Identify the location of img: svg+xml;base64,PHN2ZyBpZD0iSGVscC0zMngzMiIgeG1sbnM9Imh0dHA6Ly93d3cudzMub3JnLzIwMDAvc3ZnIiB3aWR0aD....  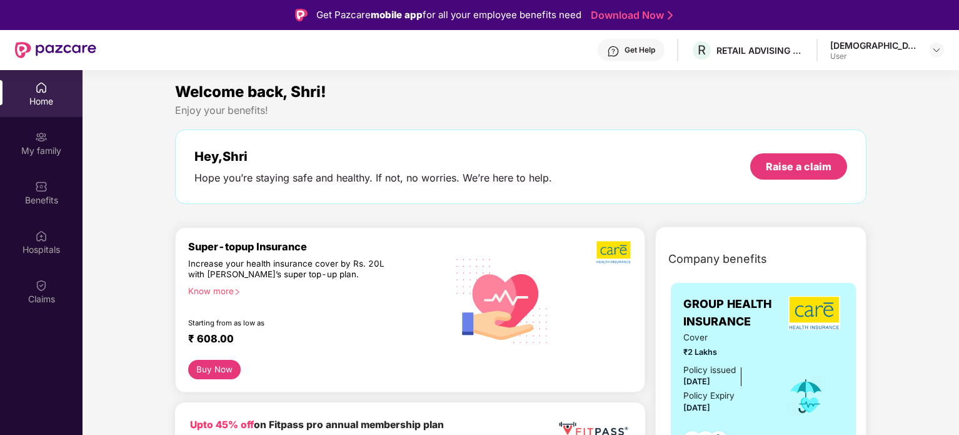
(613, 51).